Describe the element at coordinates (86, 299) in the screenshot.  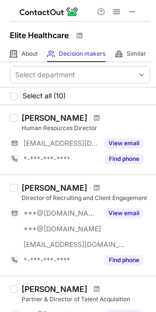
I see `div: Partner & Director of Talent Acquisition` at that location.